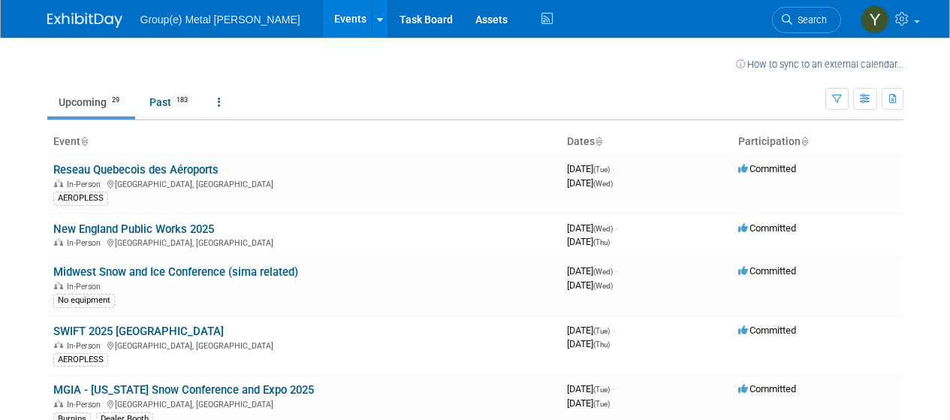 The height and width of the screenshot is (420, 950). Describe the element at coordinates (91, 102) in the screenshot. I see `a: Upcoming29` at that location.